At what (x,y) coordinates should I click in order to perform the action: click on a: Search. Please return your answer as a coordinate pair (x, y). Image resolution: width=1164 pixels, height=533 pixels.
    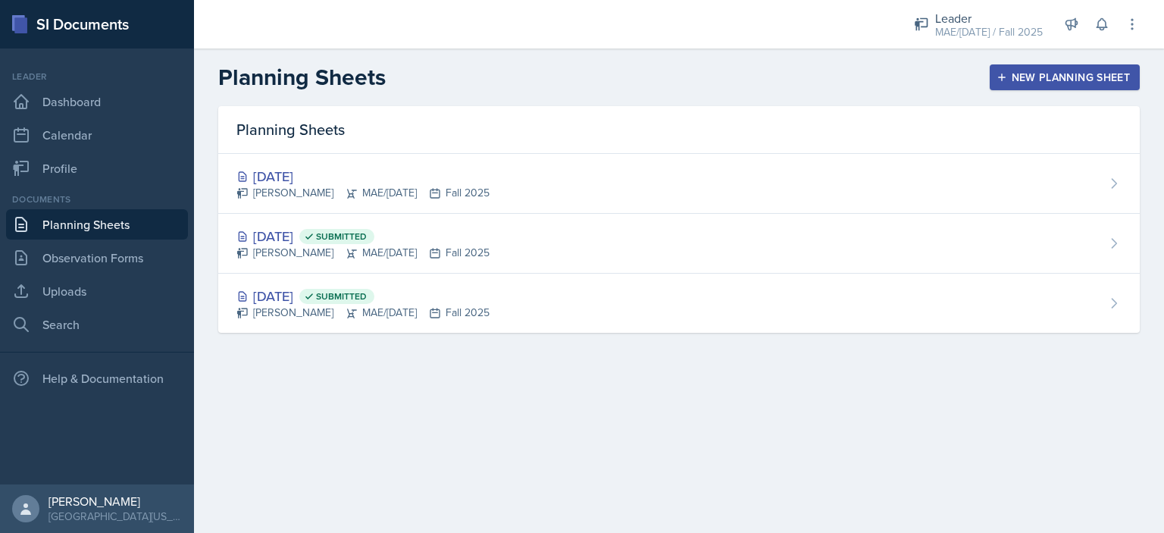
    Looking at the image, I should click on (97, 324).